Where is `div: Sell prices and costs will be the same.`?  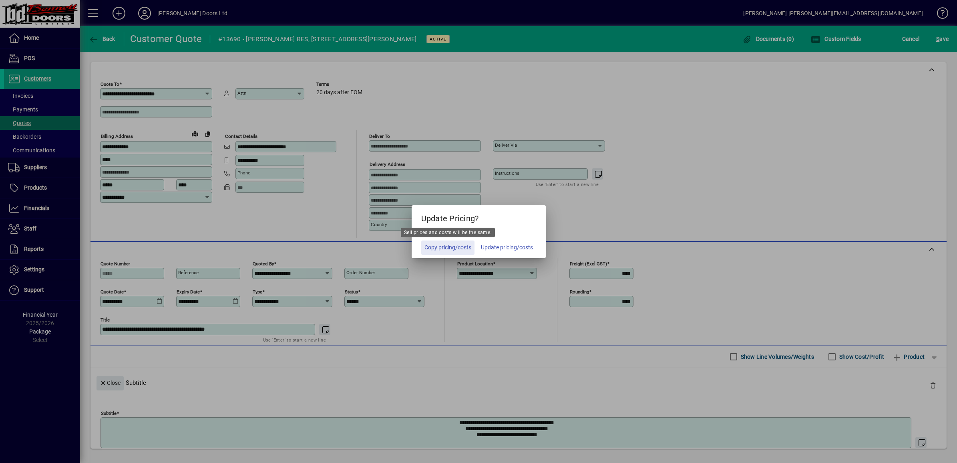
div: Sell prices and costs will be the same. is located at coordinates (448, 232).